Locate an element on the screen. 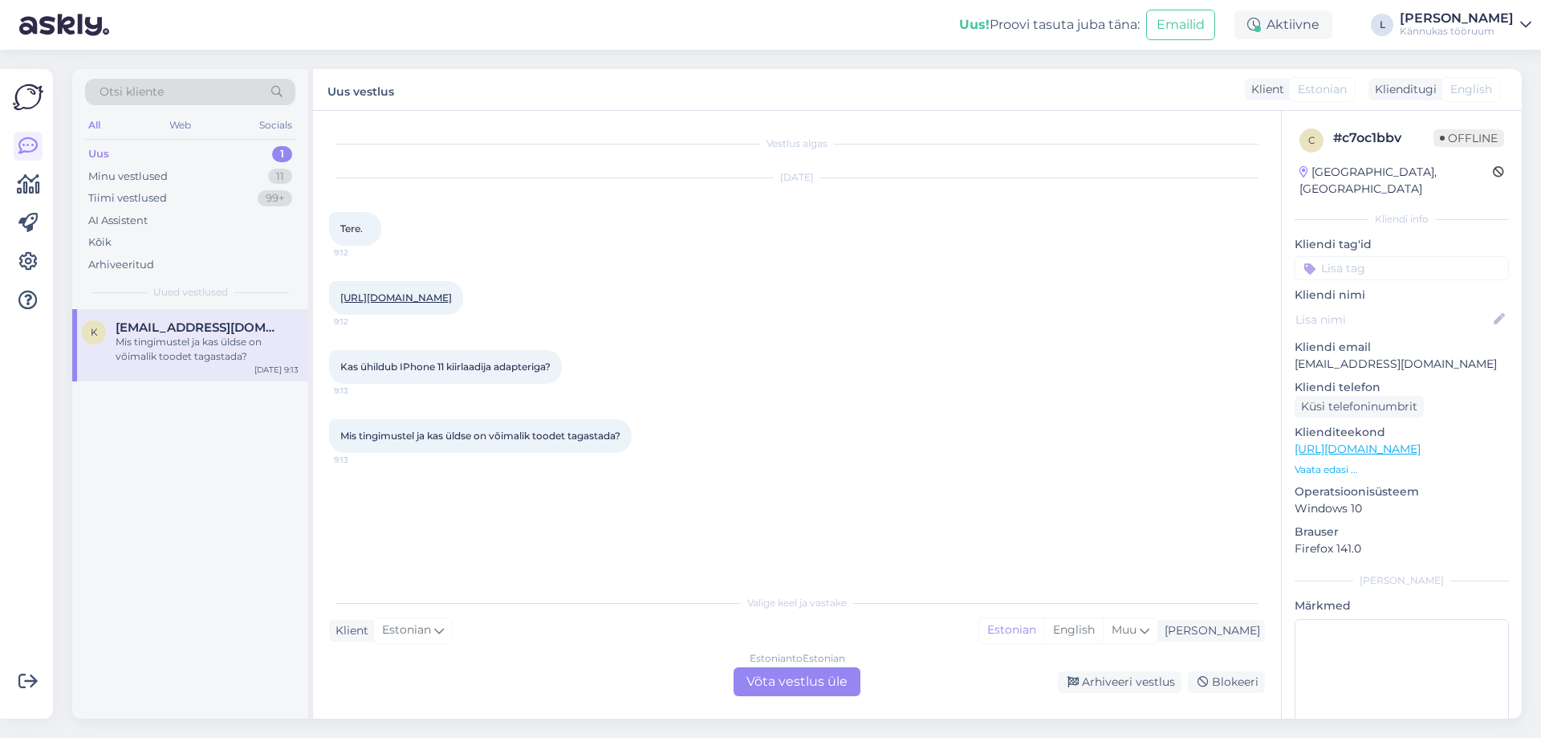  div: Blokeeri is located at coordinates (1227, 682).